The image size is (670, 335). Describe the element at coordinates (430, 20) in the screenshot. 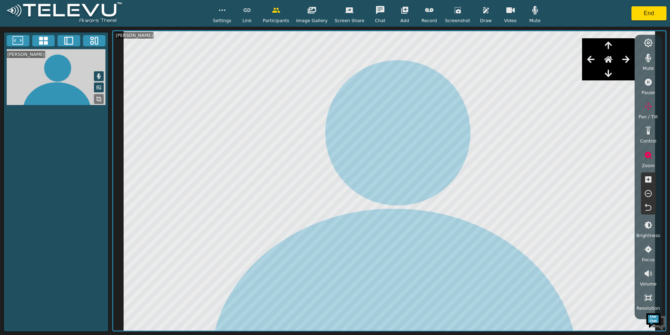

I see `span: Record` at that location.